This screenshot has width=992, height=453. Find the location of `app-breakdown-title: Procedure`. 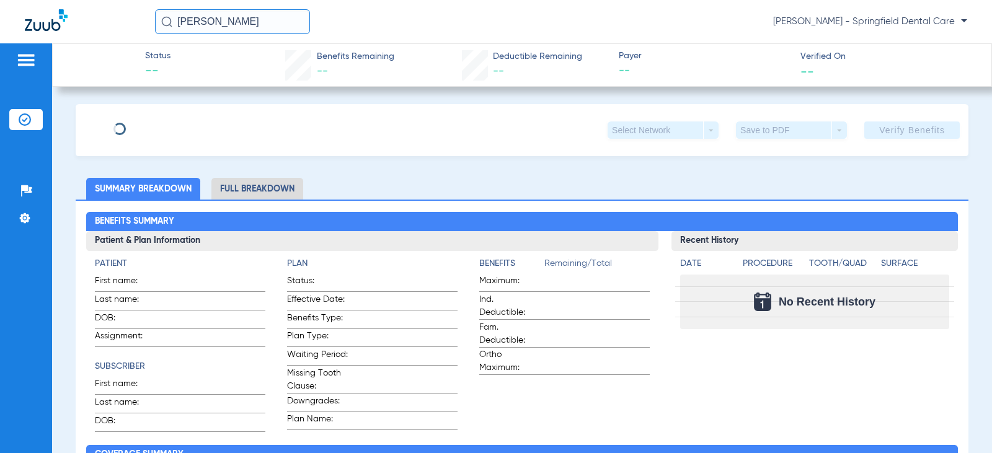

app-breakdown-title: Procedure is located at coordinates (774, 266).